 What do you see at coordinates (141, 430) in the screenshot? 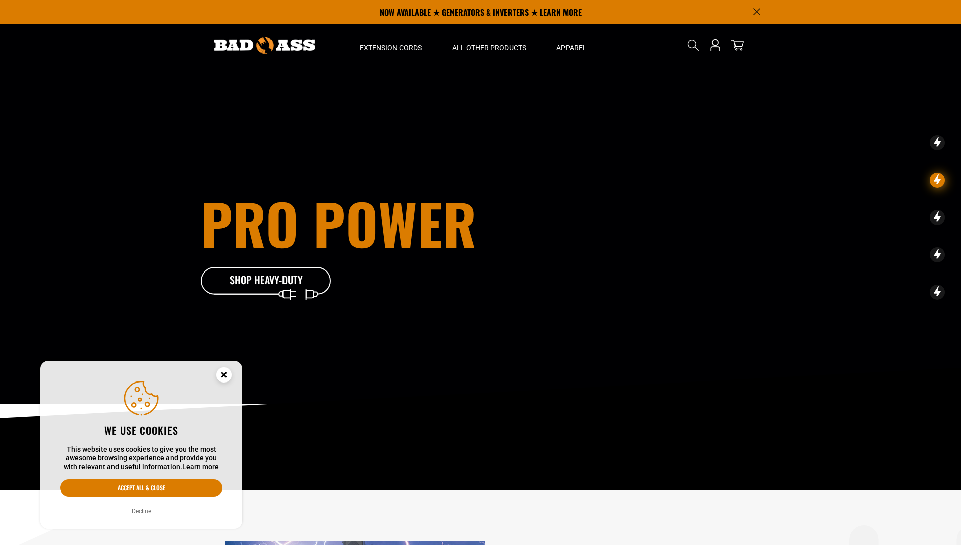
I see `h2: We use cookies` at bounding box center [141, 430].